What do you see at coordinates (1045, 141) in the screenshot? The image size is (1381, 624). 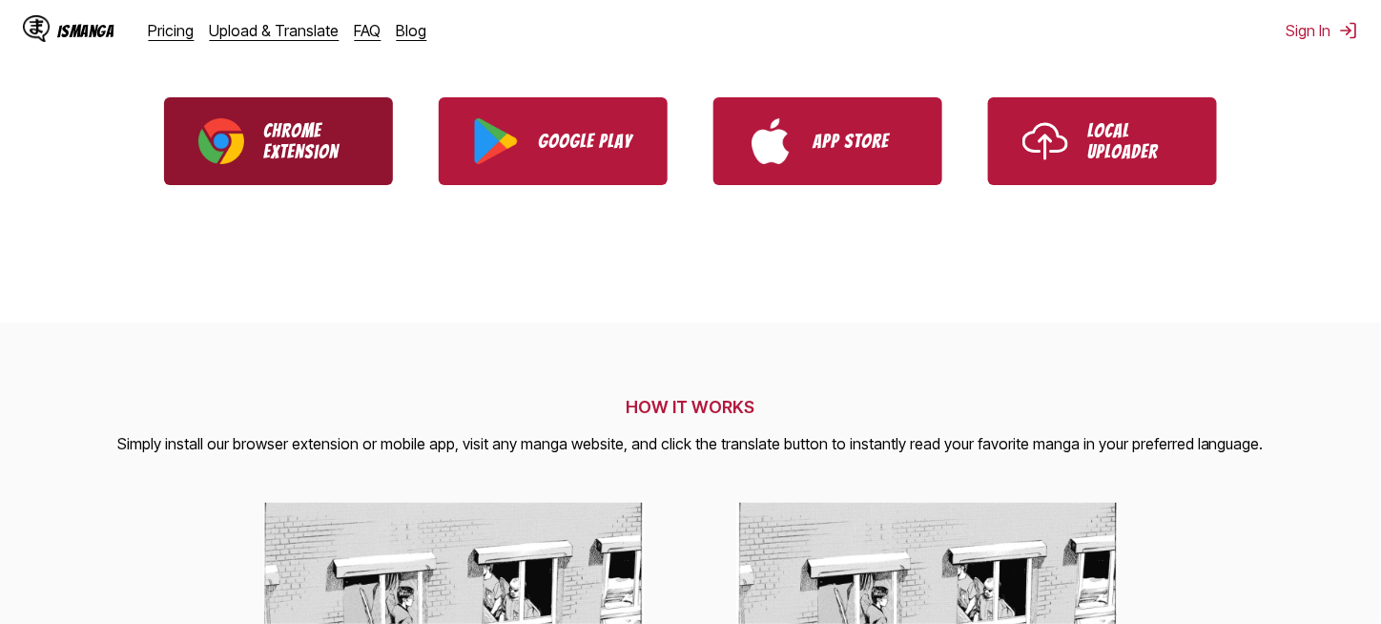 I see `img: Upload icon` at bounding box center [1045, 141].